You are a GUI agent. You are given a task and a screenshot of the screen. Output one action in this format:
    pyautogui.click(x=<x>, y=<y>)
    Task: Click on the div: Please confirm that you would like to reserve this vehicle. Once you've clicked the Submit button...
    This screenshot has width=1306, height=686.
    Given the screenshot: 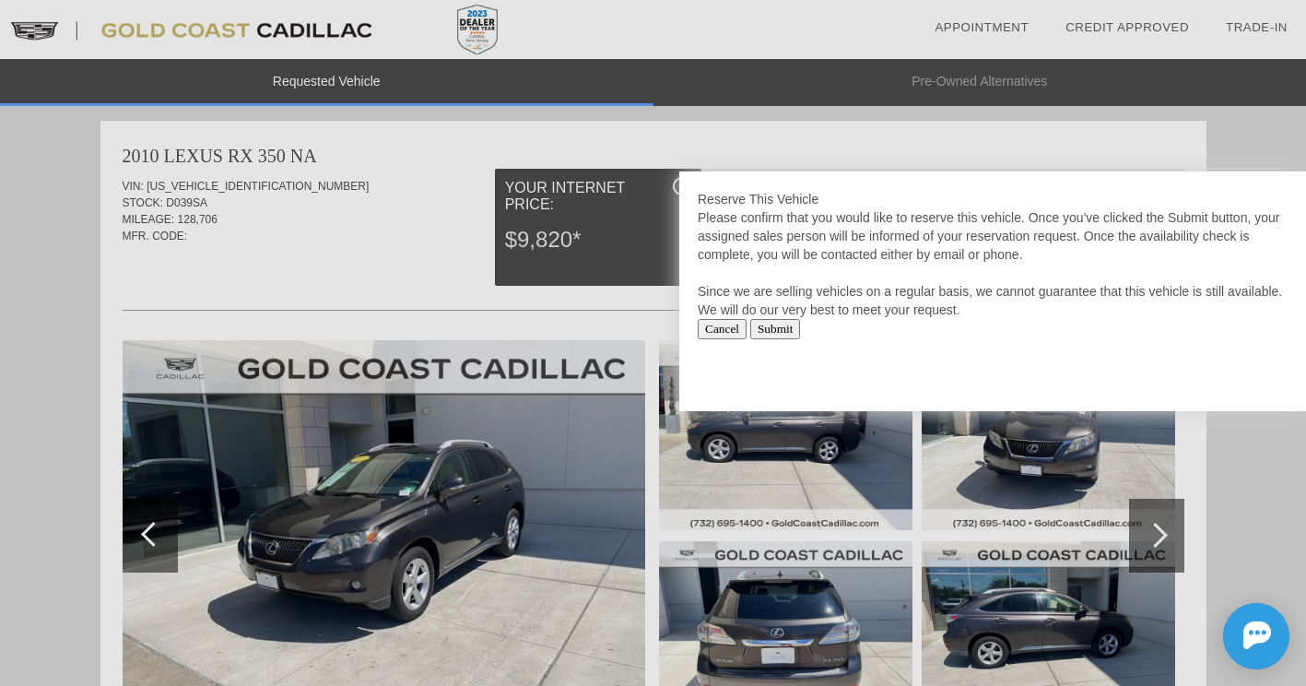 What is the action you would take?
    pyautogui.click(x=992, y=264)
    